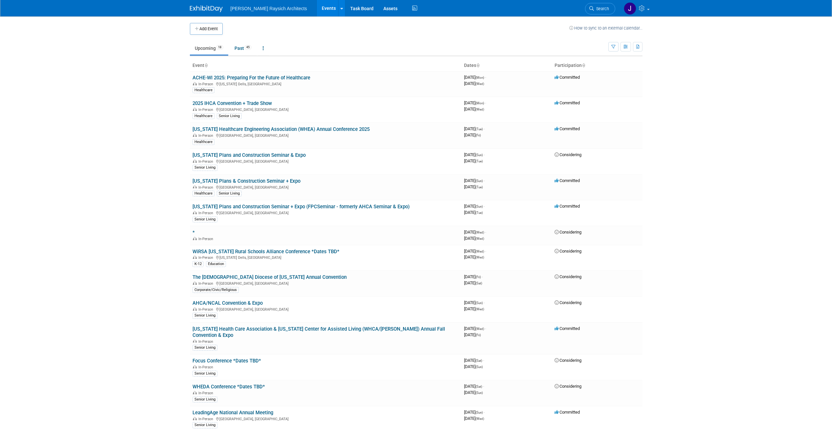 Image resolution: width=832 pixels, height=431 pixels. I want to click on img: ExhibitDay, so click(206, 9).